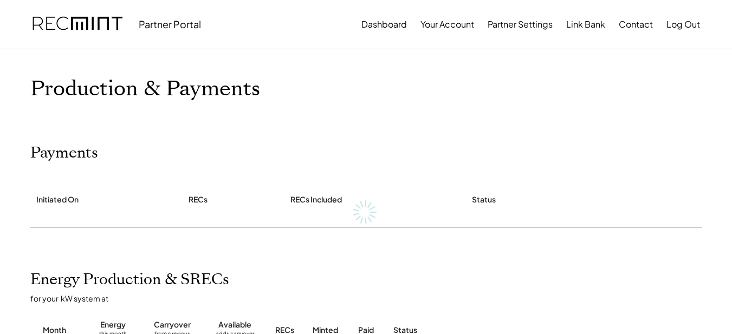  I want to click on div: for your kW system at, so click(372, 299).